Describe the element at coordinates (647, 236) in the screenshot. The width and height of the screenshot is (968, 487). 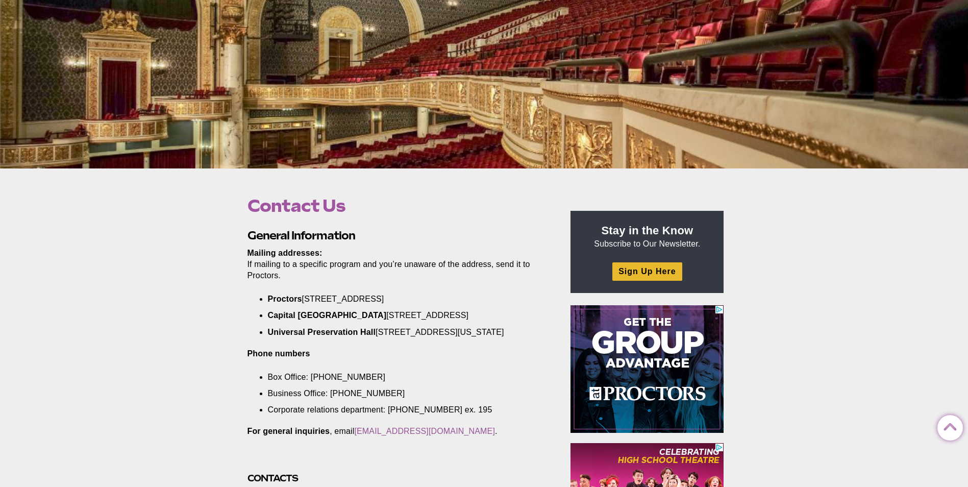
I see `p: Subscribe to Our Newsletter.` at that location.